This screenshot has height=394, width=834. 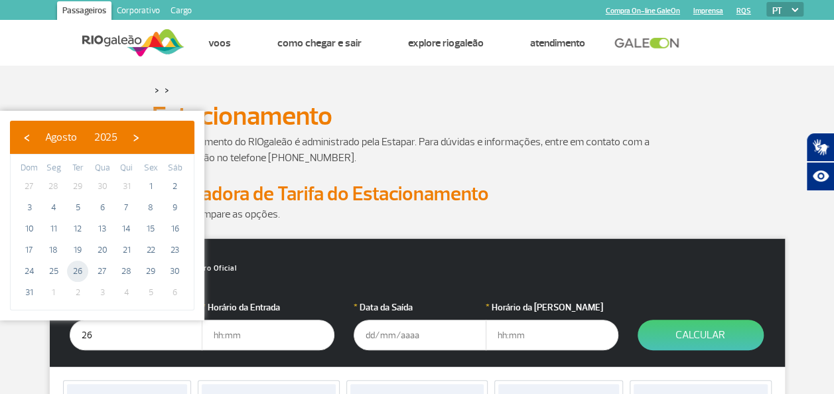 What do you see at coordinates (127, 208) in the screenshot?
I see `span: 7` at bounding box center [127, 208].